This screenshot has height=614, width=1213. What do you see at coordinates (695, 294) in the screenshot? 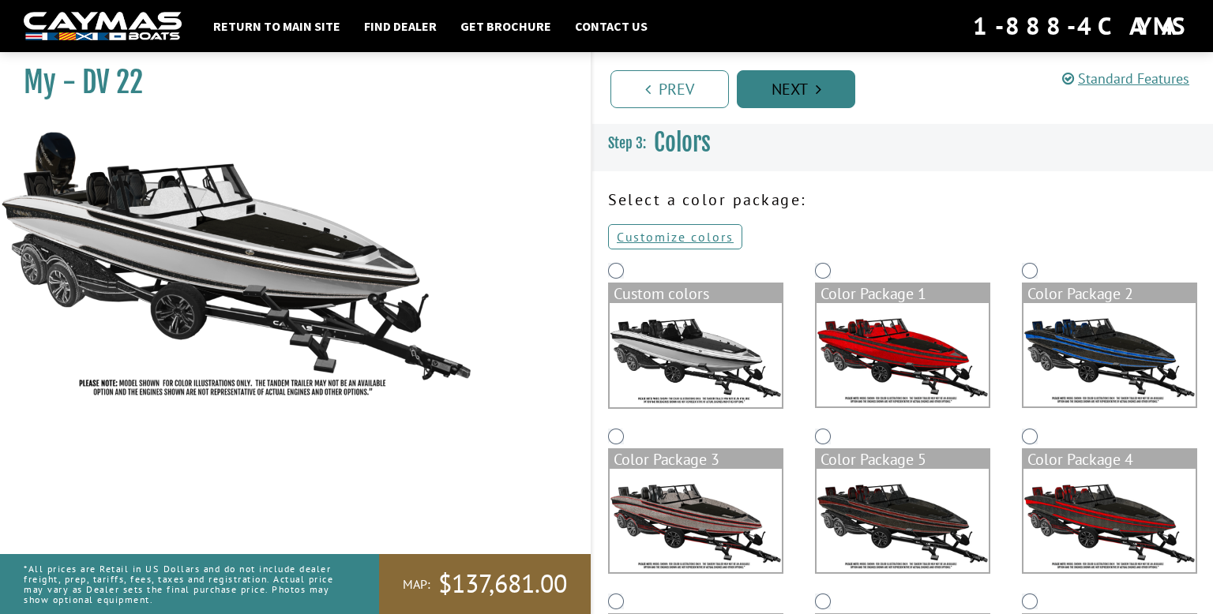
I see `div: Custom colors` at bounding box center [695, 294].